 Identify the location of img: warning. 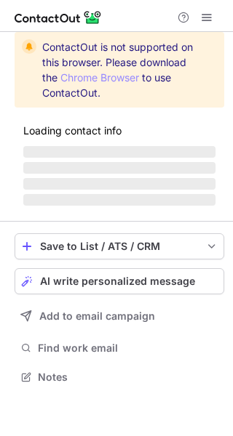
(29, 47).